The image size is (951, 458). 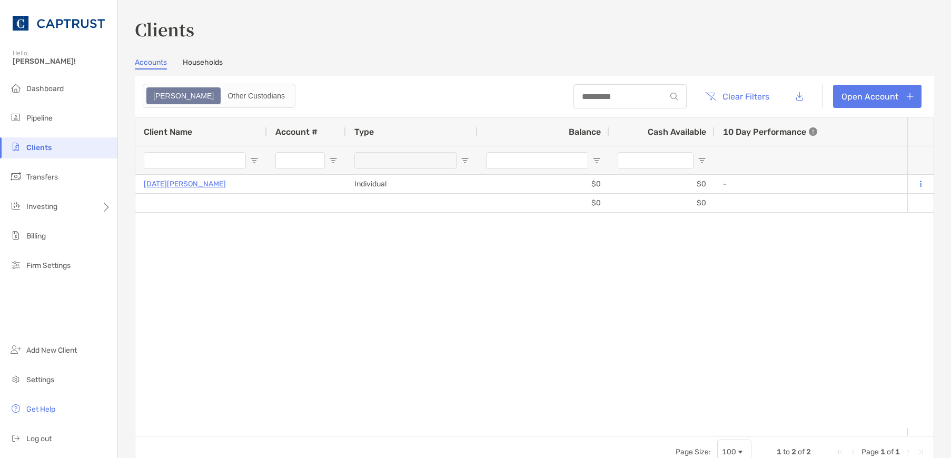 I want to click on a: Accounts, so click(x=151, y=64).